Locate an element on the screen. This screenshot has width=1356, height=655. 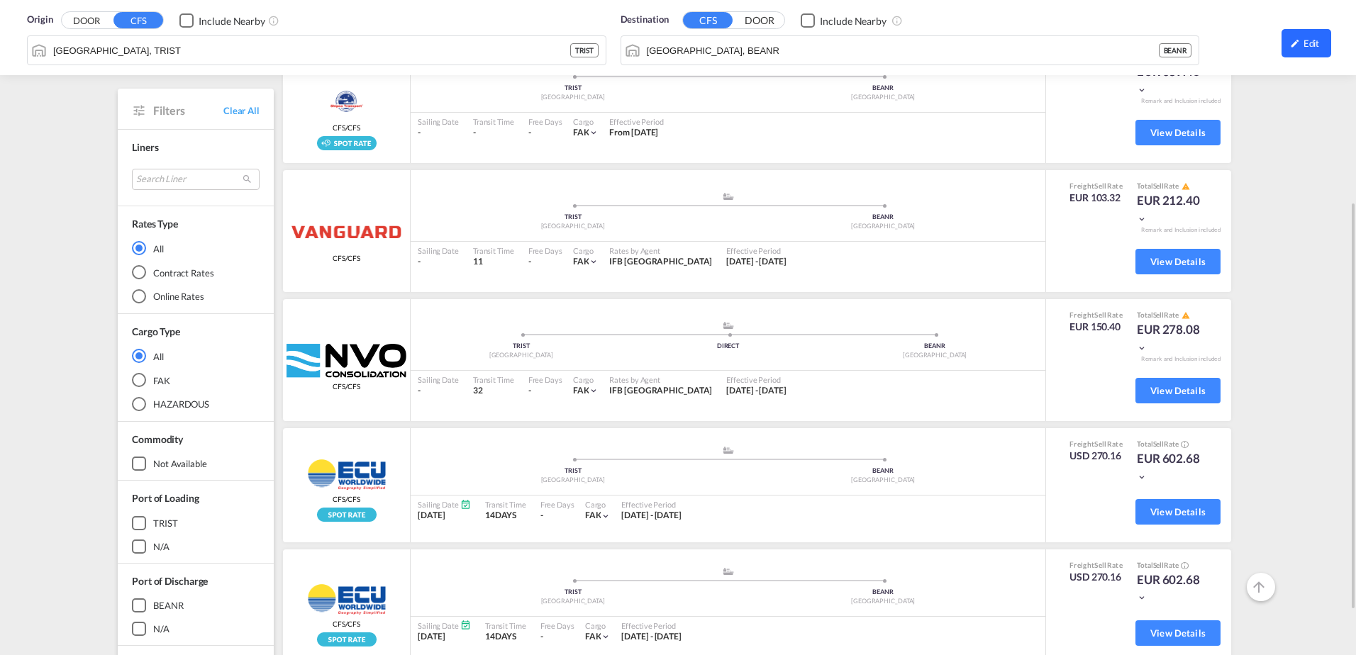
button: Spot Rates are dynamic & can fluctuate with time is located at coordinates (1184, 566).